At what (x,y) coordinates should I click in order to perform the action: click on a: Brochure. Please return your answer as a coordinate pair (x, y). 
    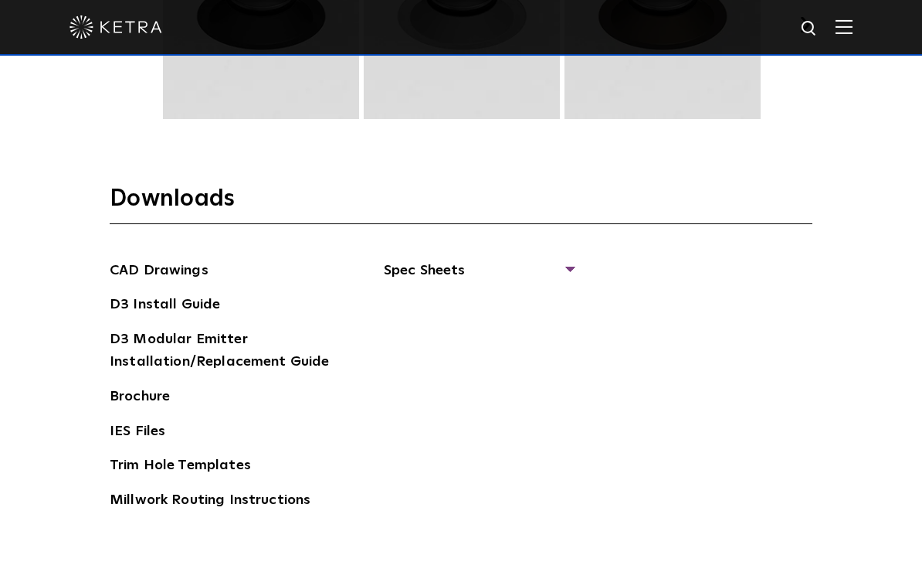
    Looking at the image, I should click on (140, 398).